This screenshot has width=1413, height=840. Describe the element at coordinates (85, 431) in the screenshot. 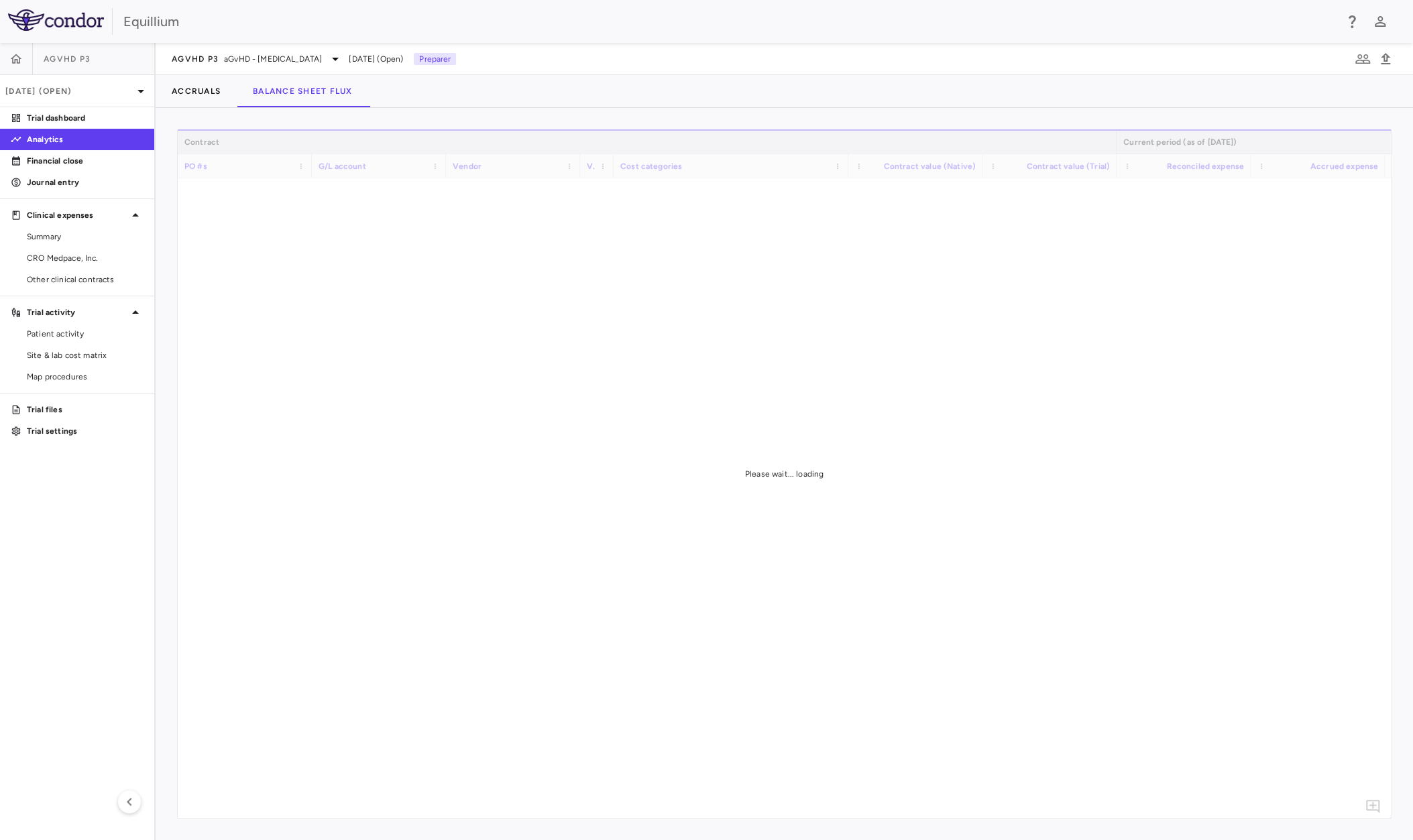

I see `p: Trial settings` at that location.